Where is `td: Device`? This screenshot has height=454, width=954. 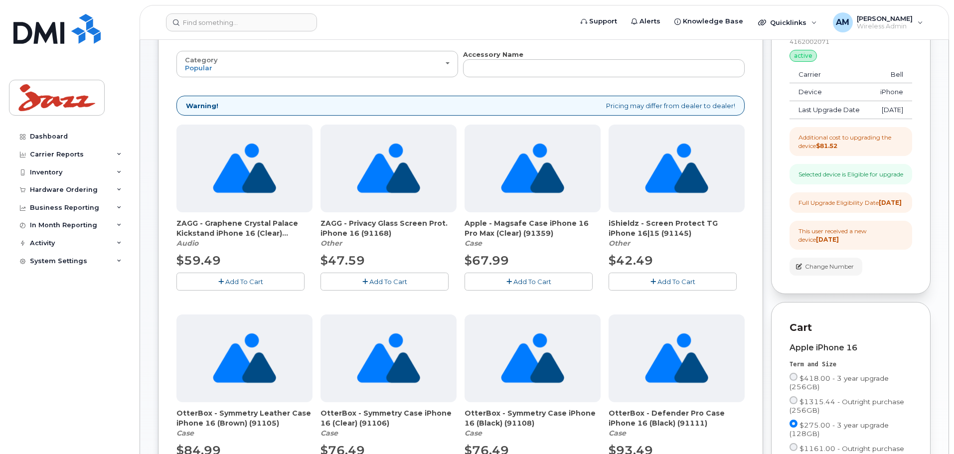
td: Device is located at coordinates (830, 92).